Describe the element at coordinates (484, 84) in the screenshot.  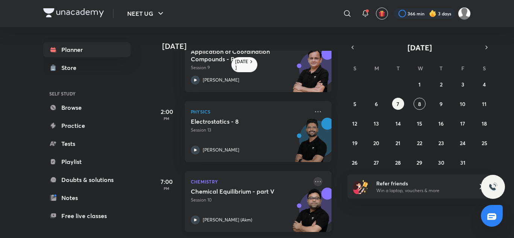
I see `button: October 4, 2025` at that location.